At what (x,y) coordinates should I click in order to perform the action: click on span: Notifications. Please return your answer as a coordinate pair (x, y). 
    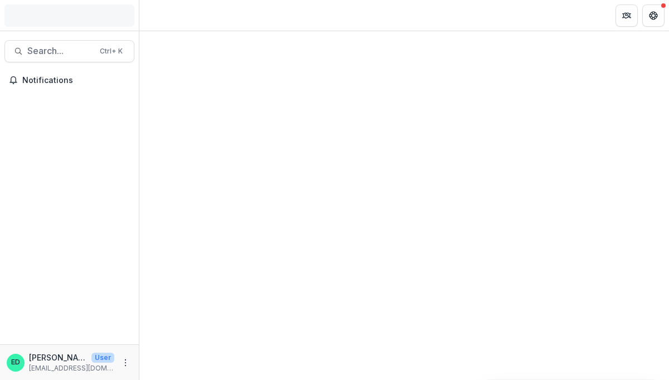
    Looking at the image, I should click on (76, 80).